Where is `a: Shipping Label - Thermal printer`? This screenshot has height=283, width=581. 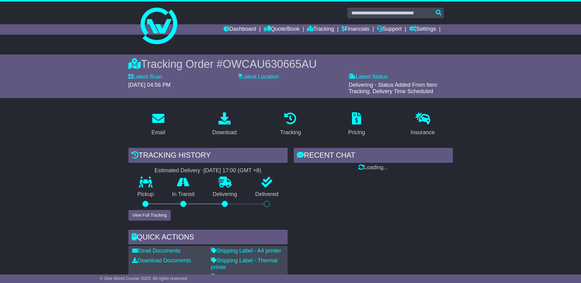 a: Shipping Label - Thermal printer is located at coordinates (244, 264).